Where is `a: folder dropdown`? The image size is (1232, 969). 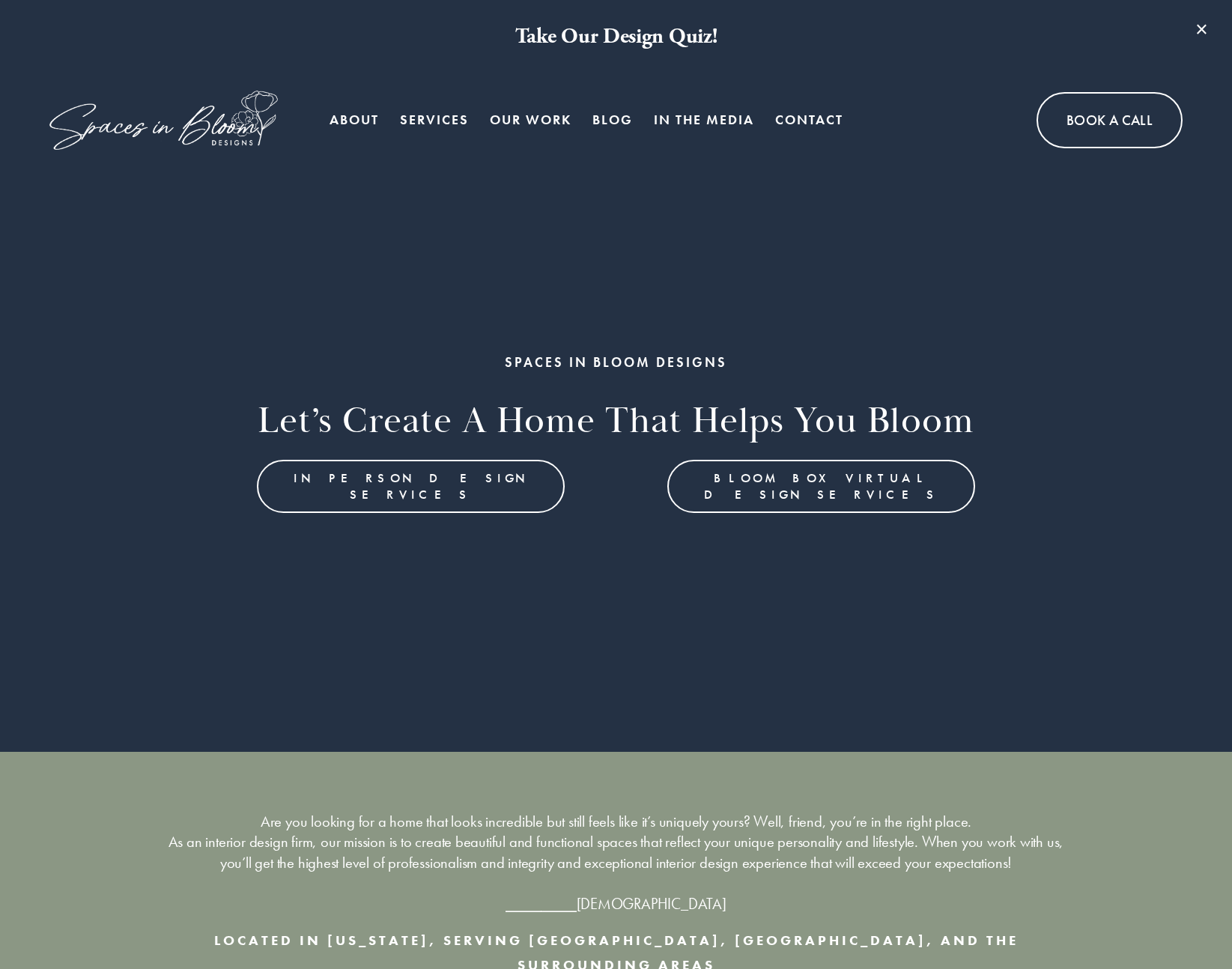 a: folder dropdown is located at coordinates (434, 121).